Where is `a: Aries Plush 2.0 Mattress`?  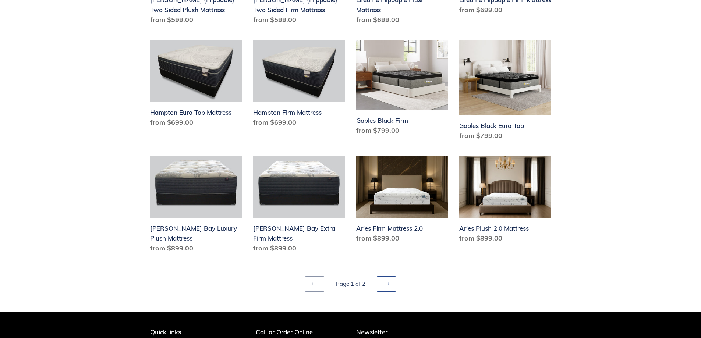 a: Aries Plush 2.0 Mattress is located at coordinates (505, 201).